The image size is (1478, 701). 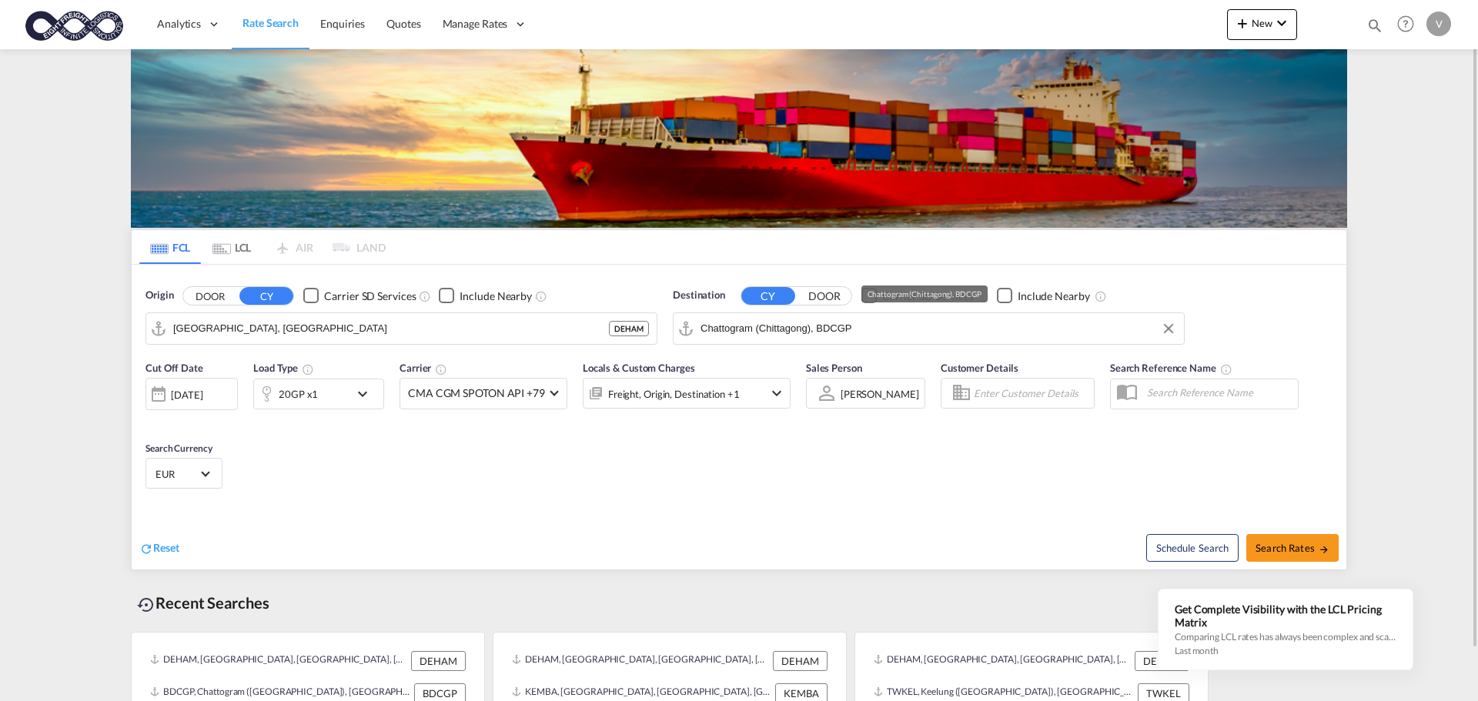 What do you see at coordinates (924, 294) in the screenshot?
I see `div: Chattogram (Chittagong), BDCGP` at bounding box center [924, 294].